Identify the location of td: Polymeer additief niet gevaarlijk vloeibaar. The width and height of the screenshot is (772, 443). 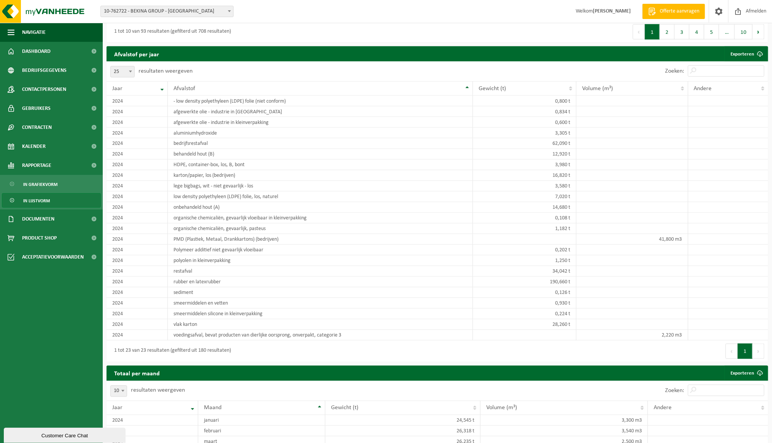
(320, 250).